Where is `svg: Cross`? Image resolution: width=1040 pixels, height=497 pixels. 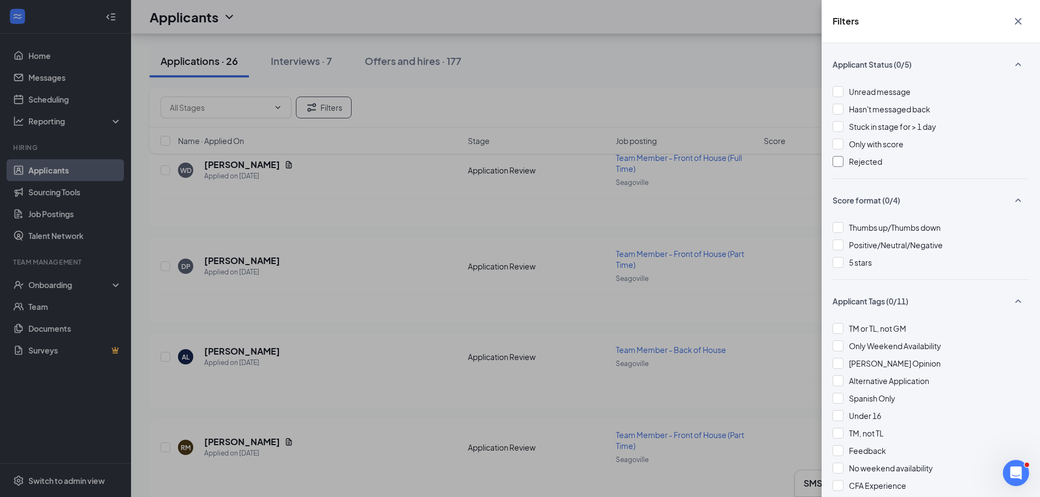 svg: Cross is located at coordinates (1018, 21).